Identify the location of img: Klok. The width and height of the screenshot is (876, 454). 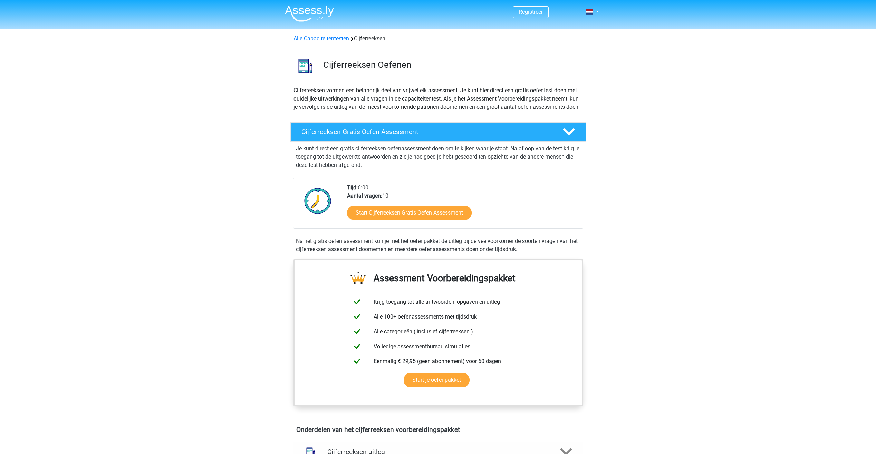
(318, 201).